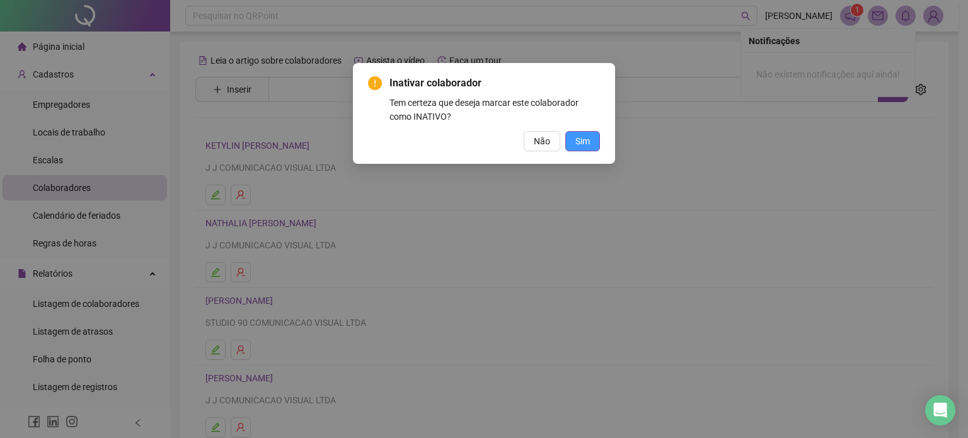 This screenshot has width=968, height=438. Describe the element at coordinates (484, 110) in the screenshot. I see `span: Tem certeza que deseja marcar este colaborador como INATIVO?` at that location.